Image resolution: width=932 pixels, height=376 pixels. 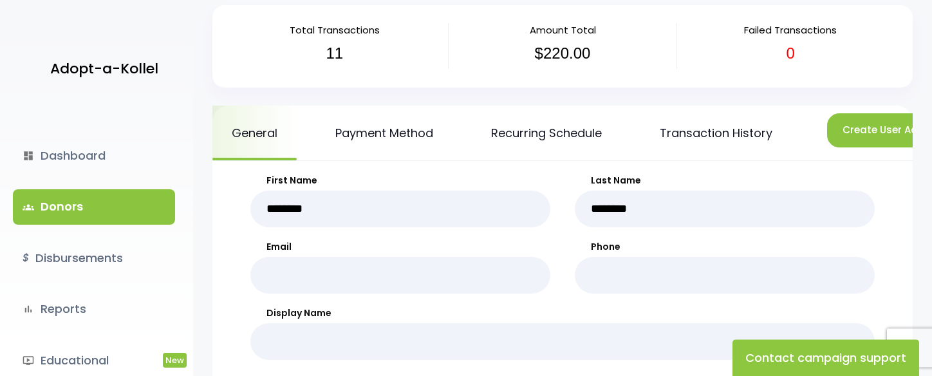 What do you see at coordinates (562, 30) in the screenshot?
I see `span: Amount Total` at bounding box center [562, 30].